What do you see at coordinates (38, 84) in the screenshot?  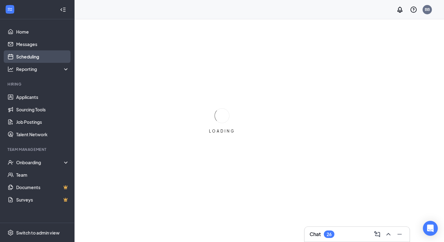 I see `div: Hiring` at bounding box center [38, 84].